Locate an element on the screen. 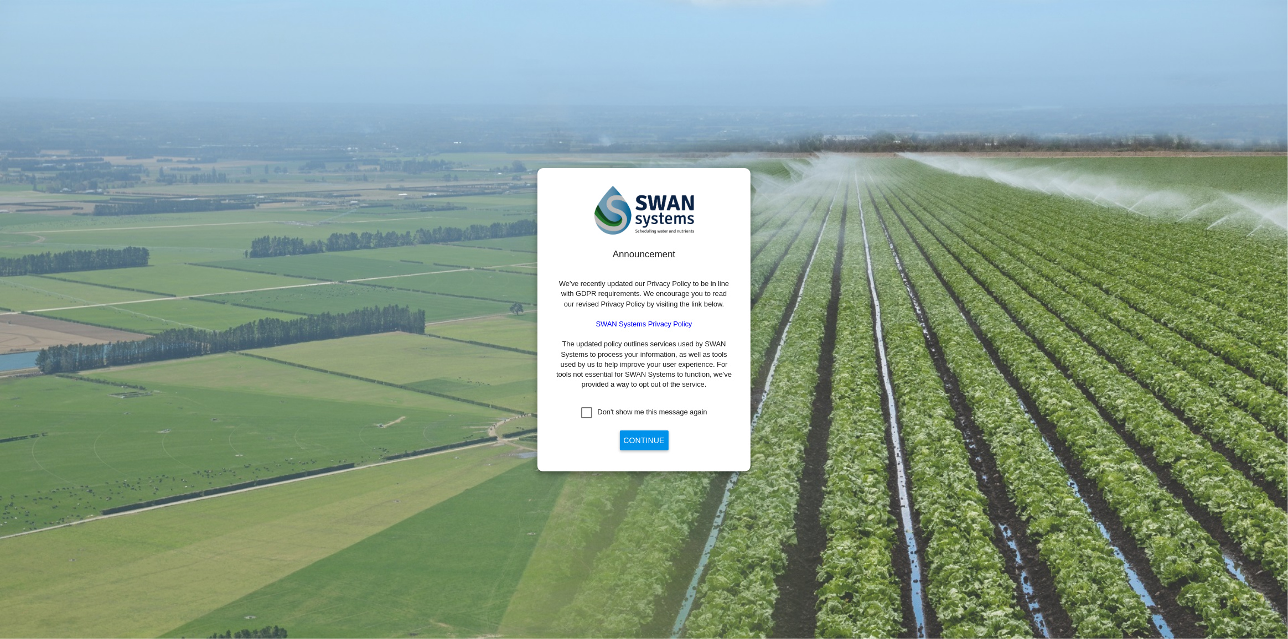 This screenshot has width=1288, height=639. a: SWAN Systems Privacy Policy is located at coordinates (644, 324).